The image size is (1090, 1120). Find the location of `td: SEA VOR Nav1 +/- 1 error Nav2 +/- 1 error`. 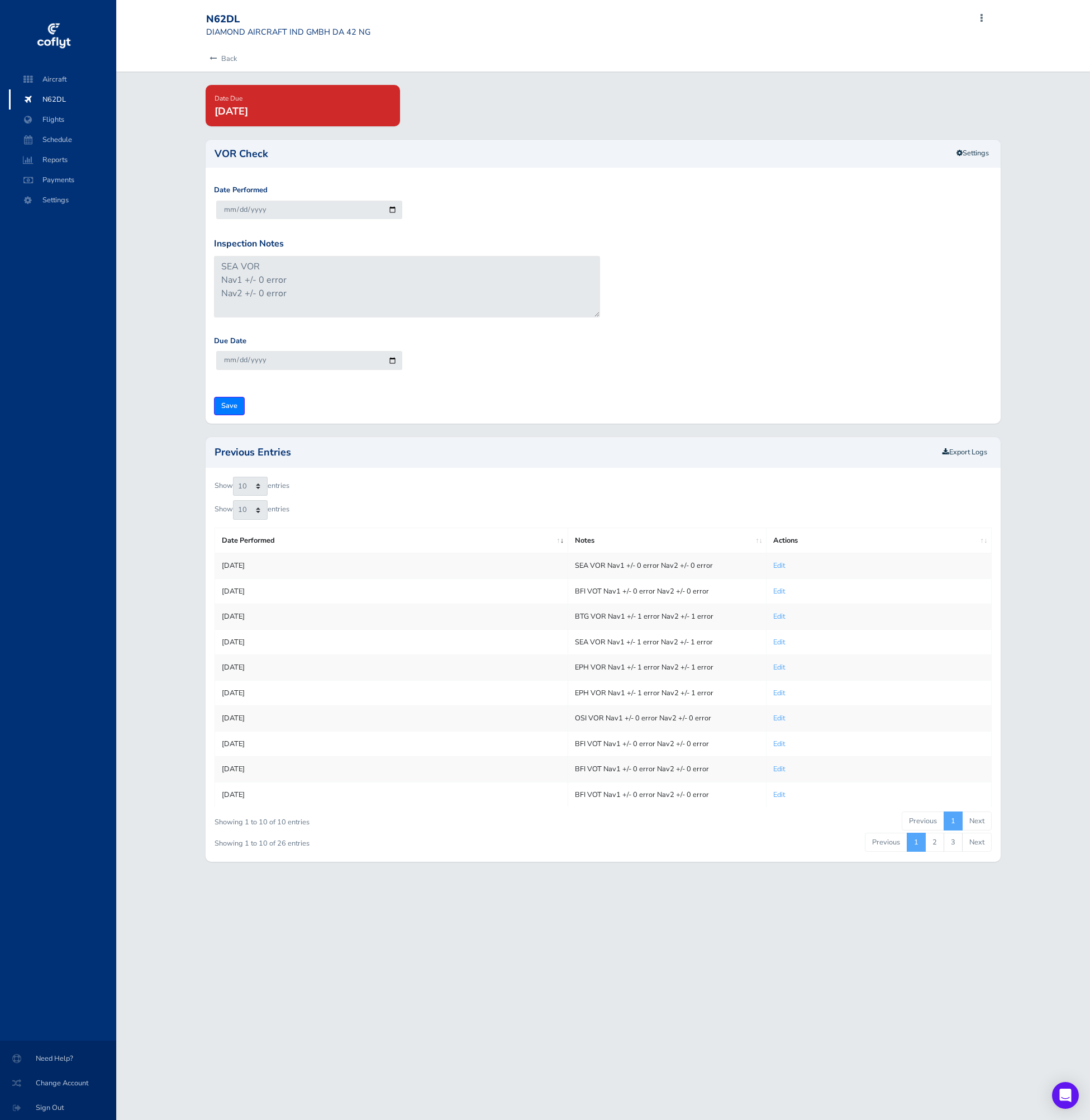

td: SEA VOR Nav1 +/- 1 error Nav2 +/- 1 error is located at coordinates (667, 642).